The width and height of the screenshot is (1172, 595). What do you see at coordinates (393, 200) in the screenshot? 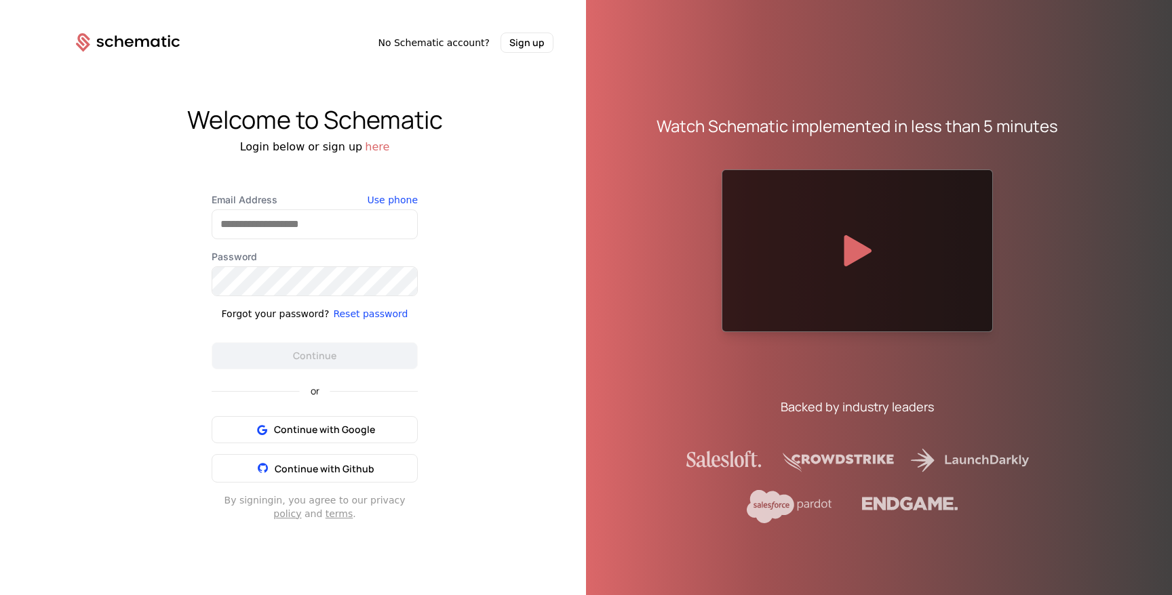
I see `button: Use phone` at bounding box center [393, 200].